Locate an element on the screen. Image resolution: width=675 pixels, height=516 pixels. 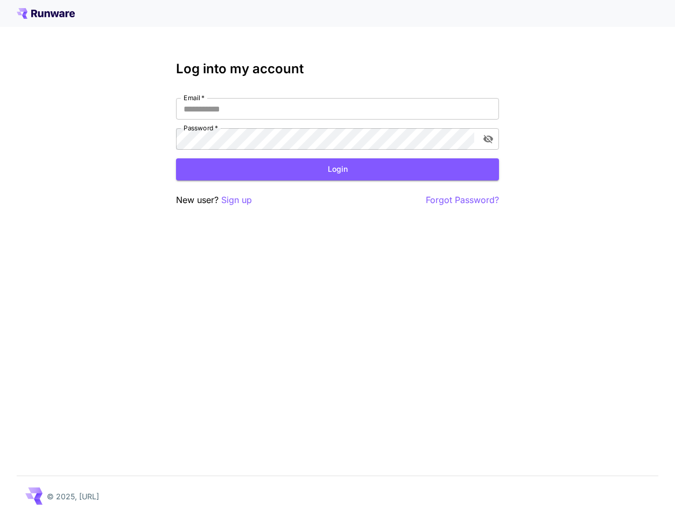
h3: Log into my account is located at coordinates (338, 69).